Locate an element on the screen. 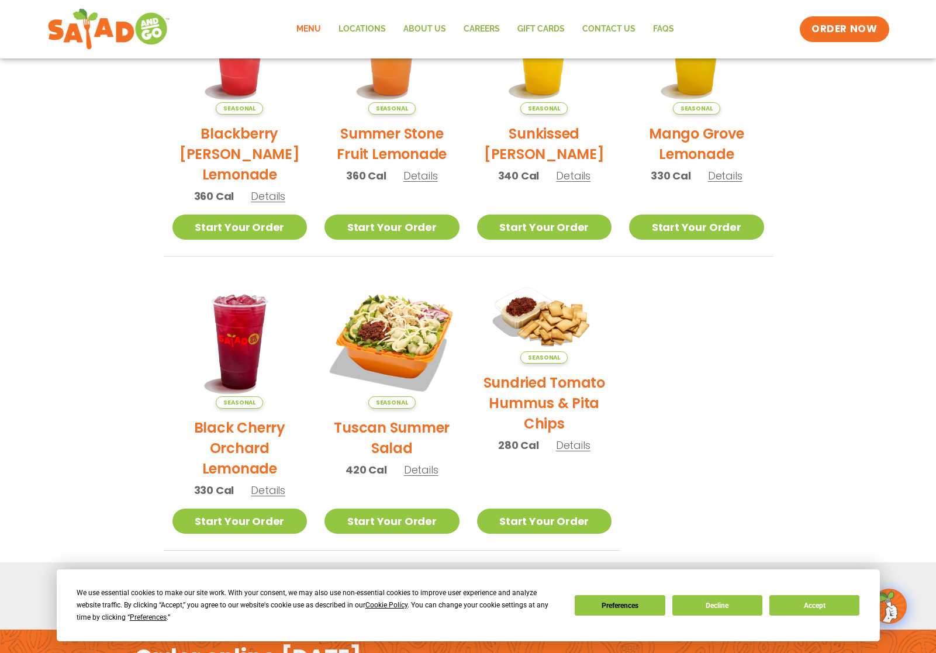 This screenshot has height=653, width=936. a: FAQs is located at coordinates (664, 29).